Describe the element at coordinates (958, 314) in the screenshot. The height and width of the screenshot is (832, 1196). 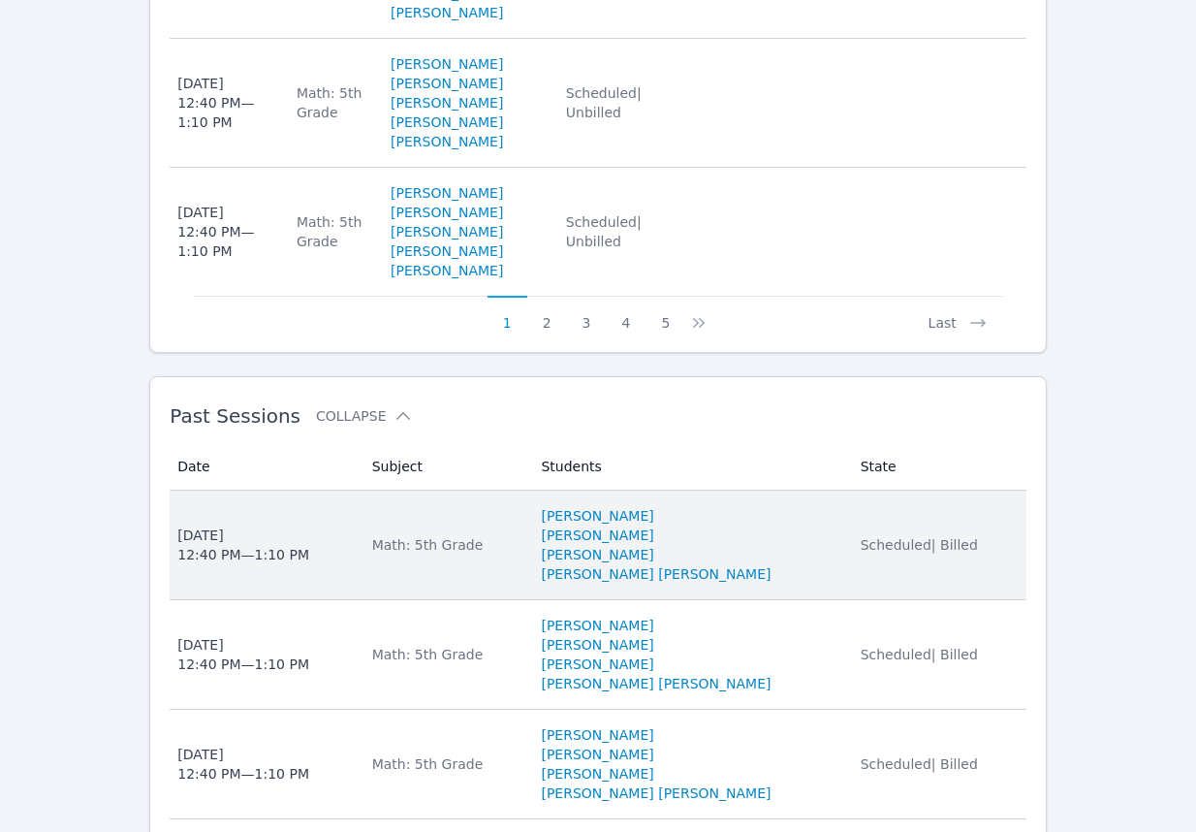
I see `button: Last` at that location.